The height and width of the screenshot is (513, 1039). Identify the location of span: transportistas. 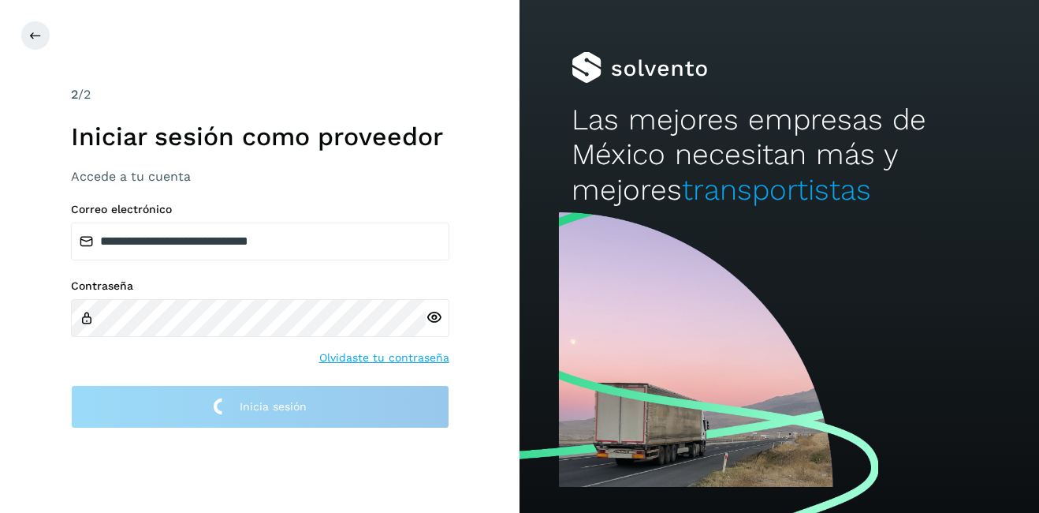
(777, 189).